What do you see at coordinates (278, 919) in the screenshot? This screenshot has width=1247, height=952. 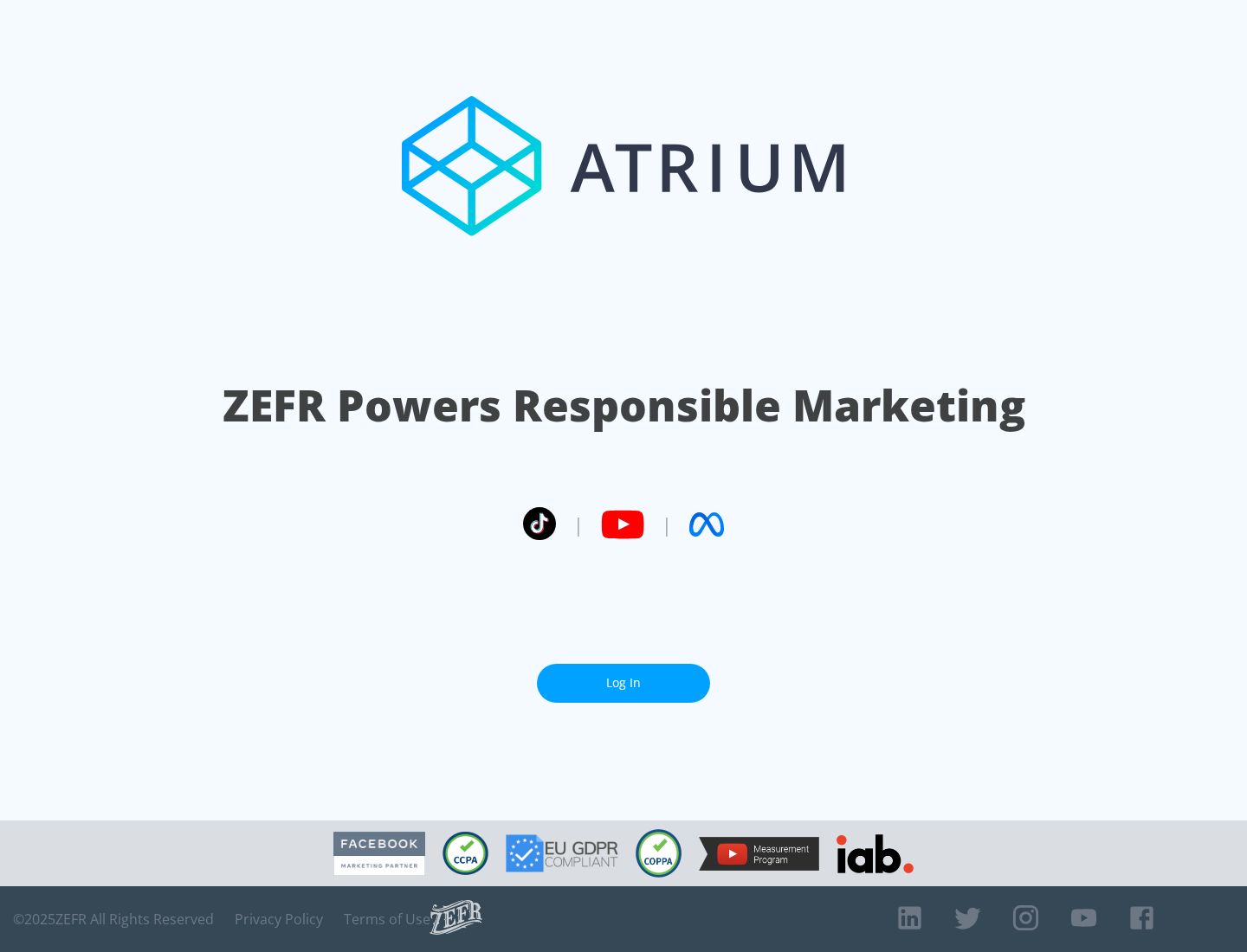 I see `a: Privacy Policy` at bounding box center [278, 919].